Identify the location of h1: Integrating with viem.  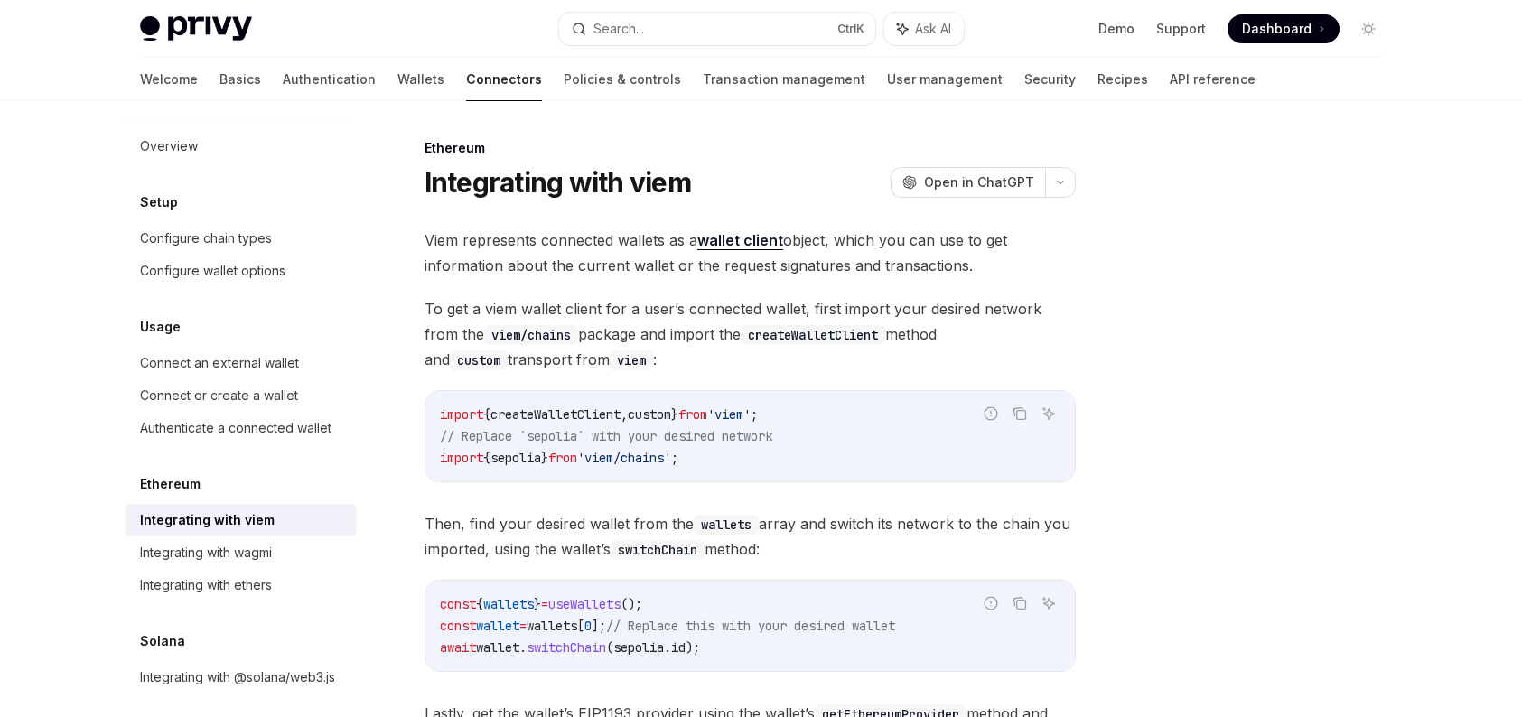
(557, 182).